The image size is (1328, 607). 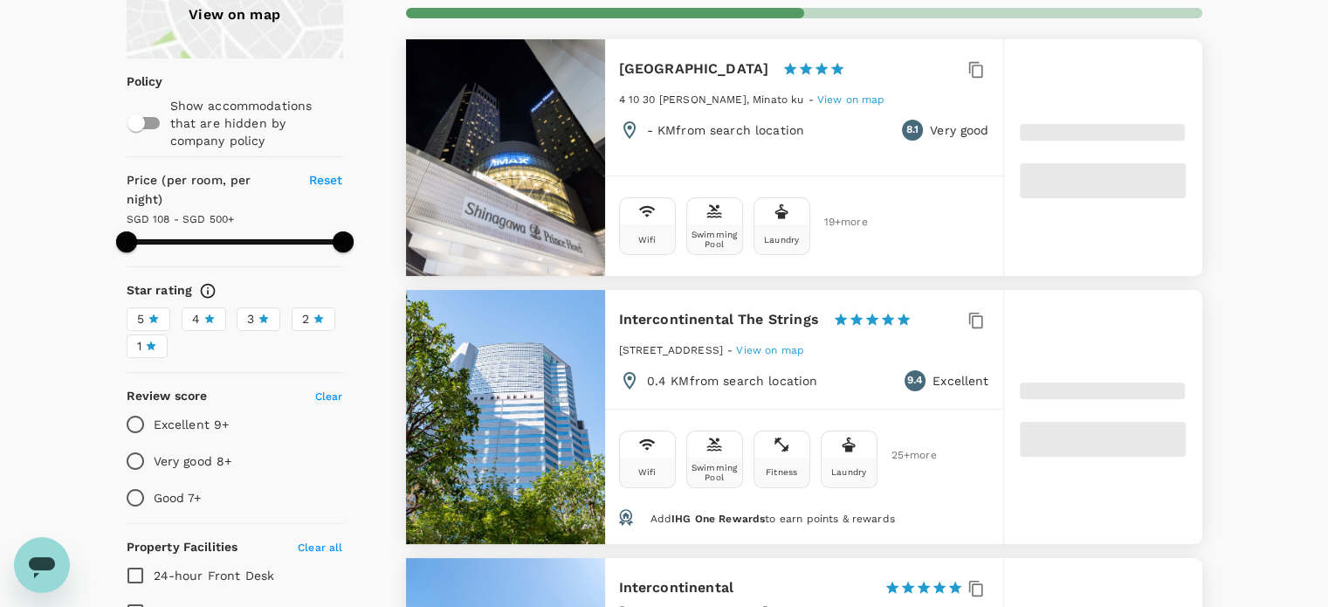 I want to click on h6: Star rating, so click(x=160, y=291).